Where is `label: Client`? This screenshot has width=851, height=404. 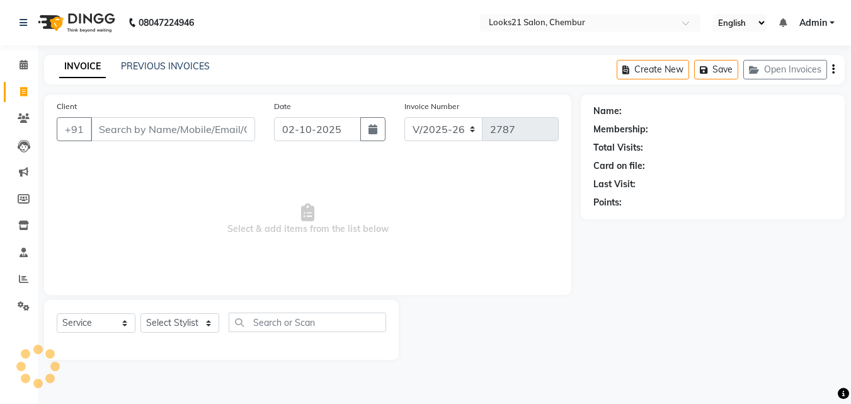
label: Client is located at coordinates (67, 106).